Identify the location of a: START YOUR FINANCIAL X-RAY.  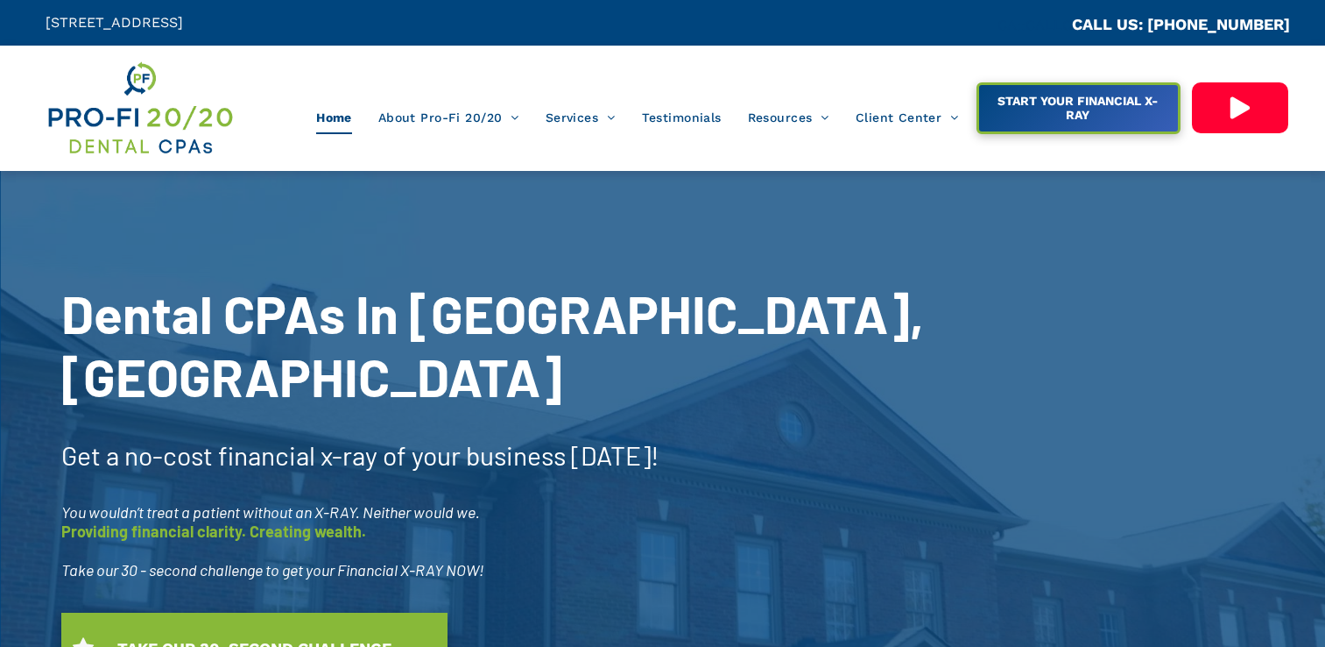
(1078, 108).